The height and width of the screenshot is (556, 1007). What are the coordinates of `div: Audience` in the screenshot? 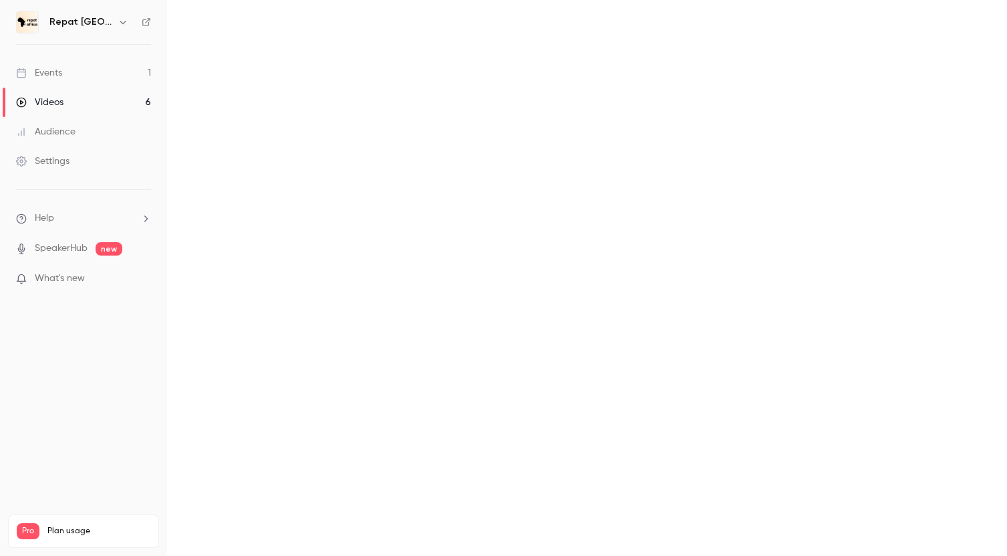 It's located at (45, 132).